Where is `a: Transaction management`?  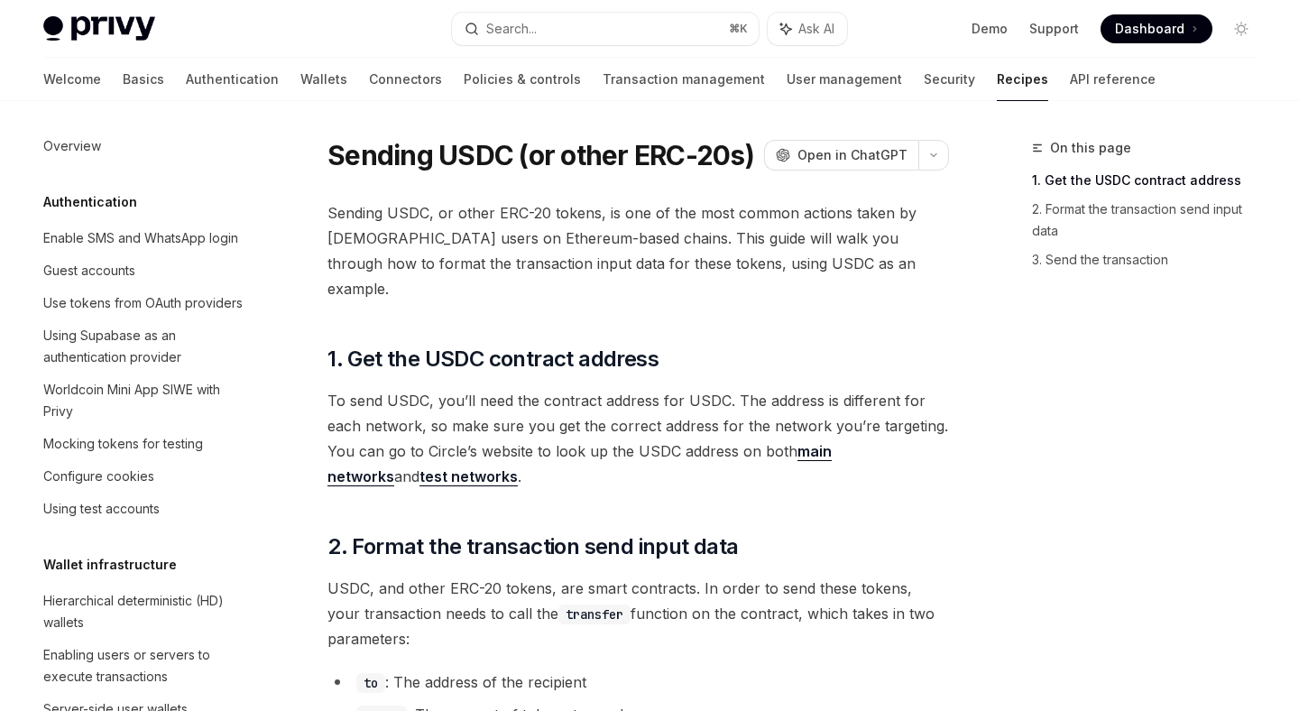
a: Transaction management is located at coordinates (684, 79).